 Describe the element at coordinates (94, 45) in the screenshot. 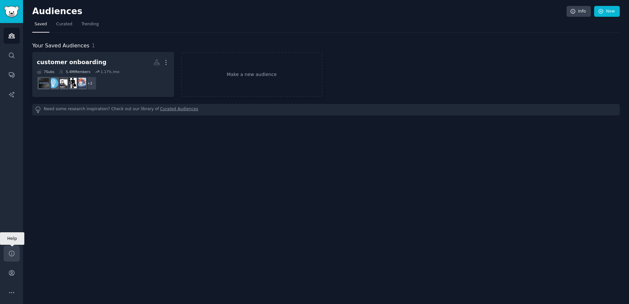

I see `span: 1` at that location.